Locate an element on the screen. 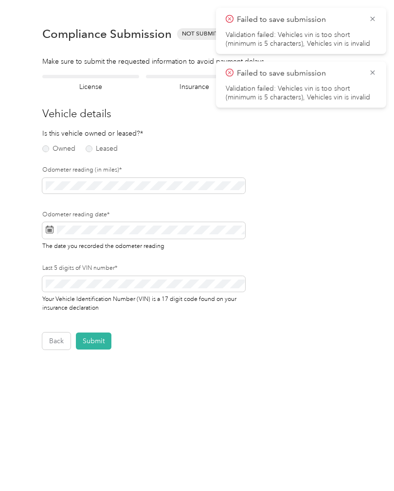 The width and height of the screenshot is (394, 491). h3: Vehicle details is located at coordinates (195, 113).